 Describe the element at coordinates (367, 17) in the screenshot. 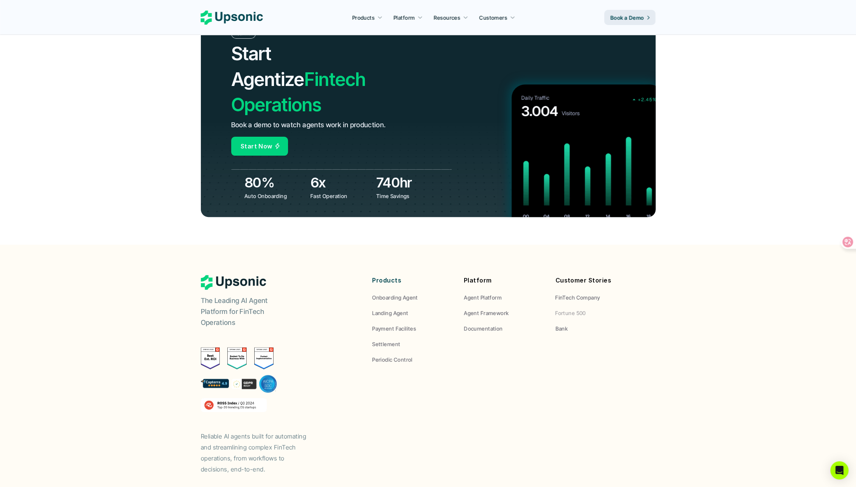

I see `a: Products` at that location.